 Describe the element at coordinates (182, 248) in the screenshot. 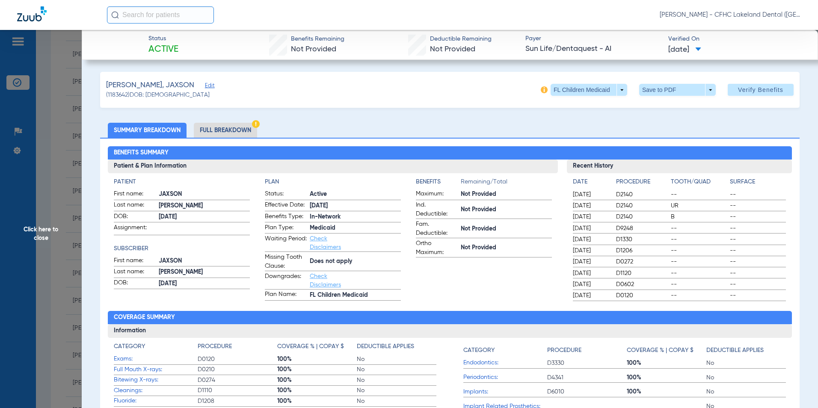

I see `h4: Subscriber` at that location.